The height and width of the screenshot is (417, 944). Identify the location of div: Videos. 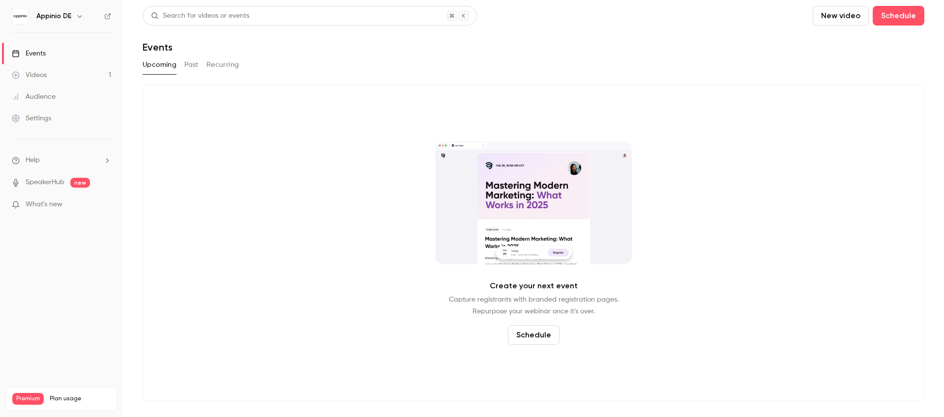
(29, 75).